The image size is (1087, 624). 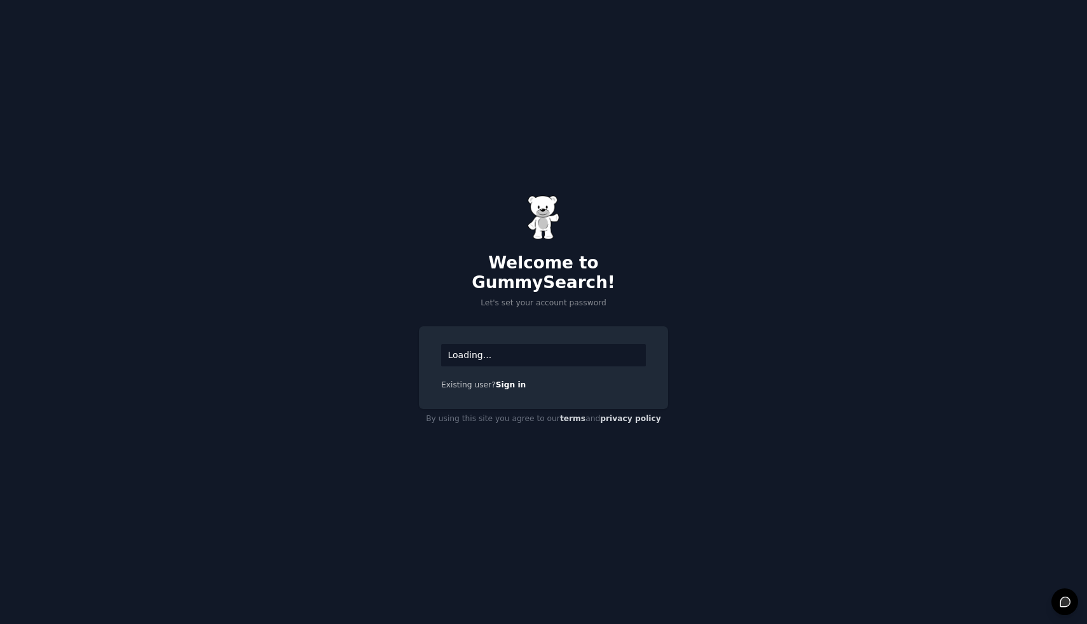 I want to click on h2: Welcome to GummySearch!, so click(x=544, y=273).